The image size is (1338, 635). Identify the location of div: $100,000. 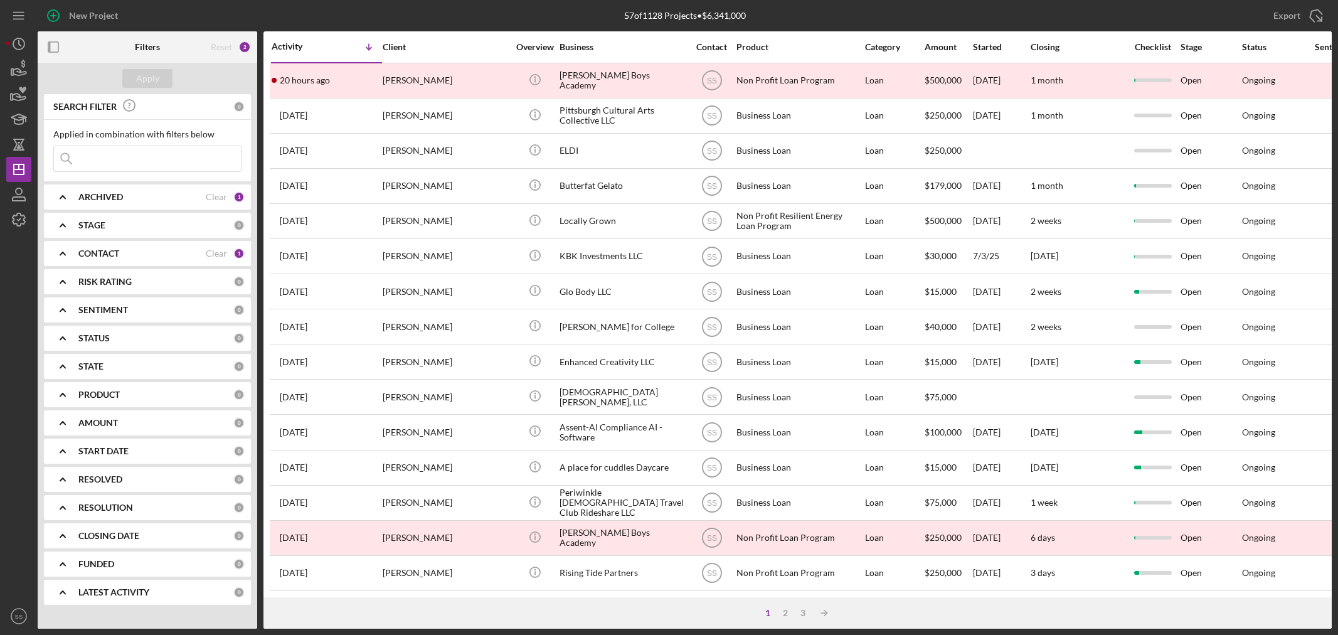
(948, 432).